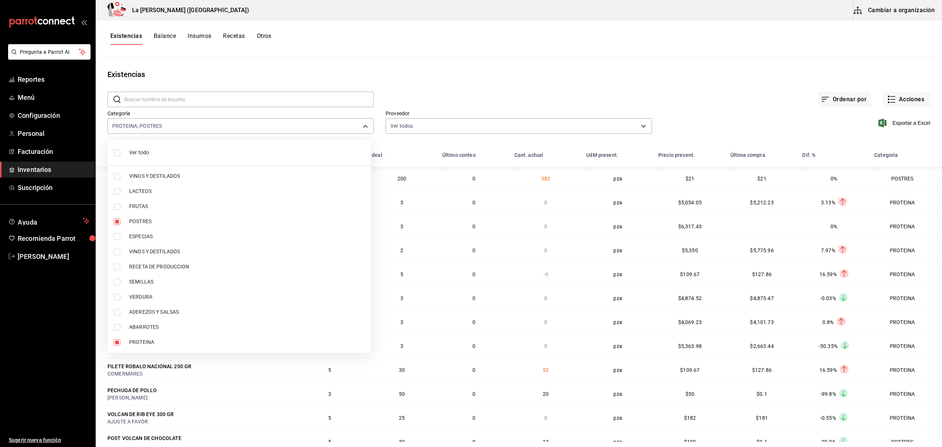 This screenshot has height=447, width=942. Describe the element at coordinates (247, 266) in the screenshot. I see `span: RECETA DE PRODUCCION` at that location.